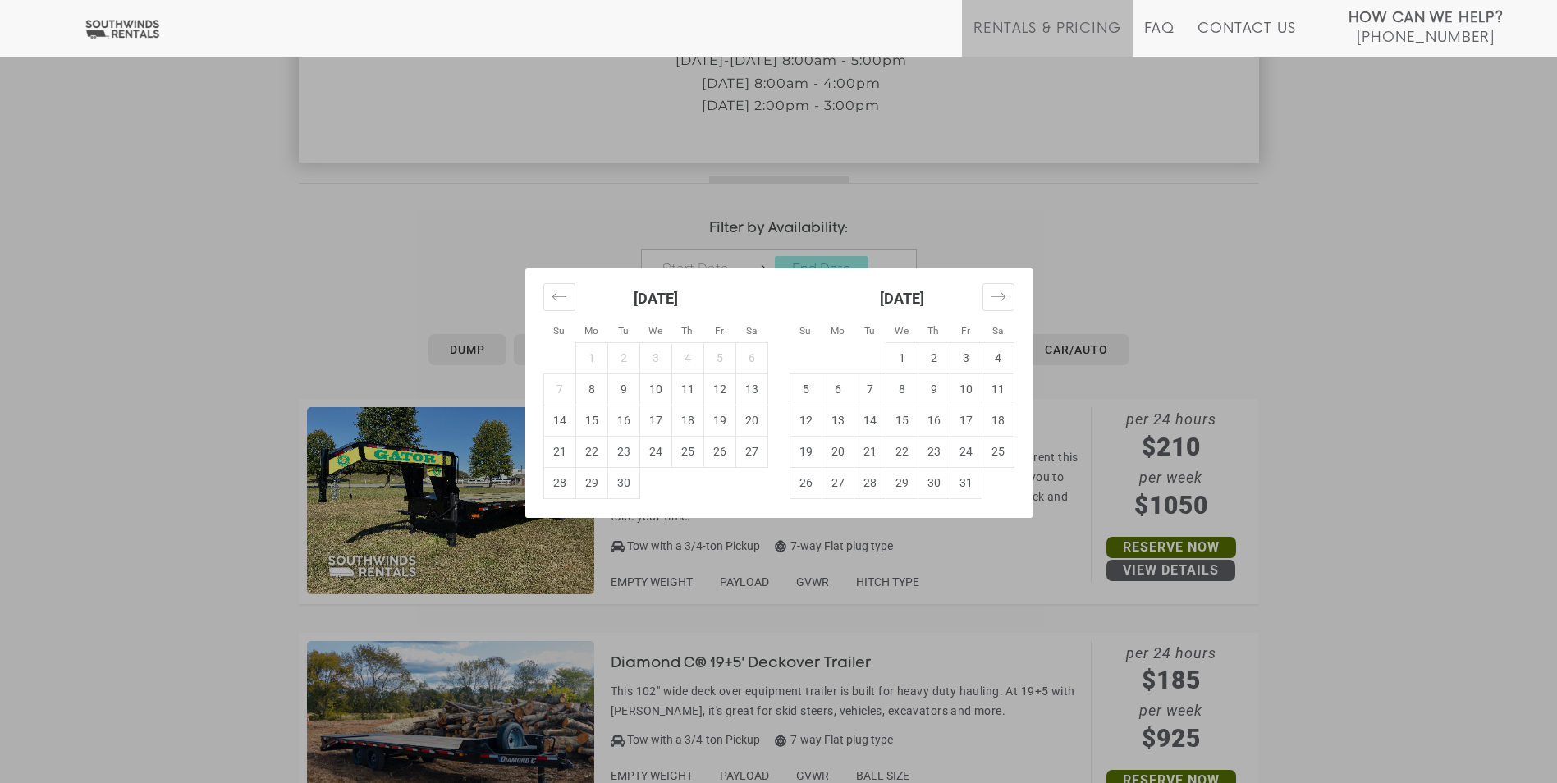  Describe the element at coordinates (1246, 39) in the screenshot. I see `a: Contact Us` at that location.